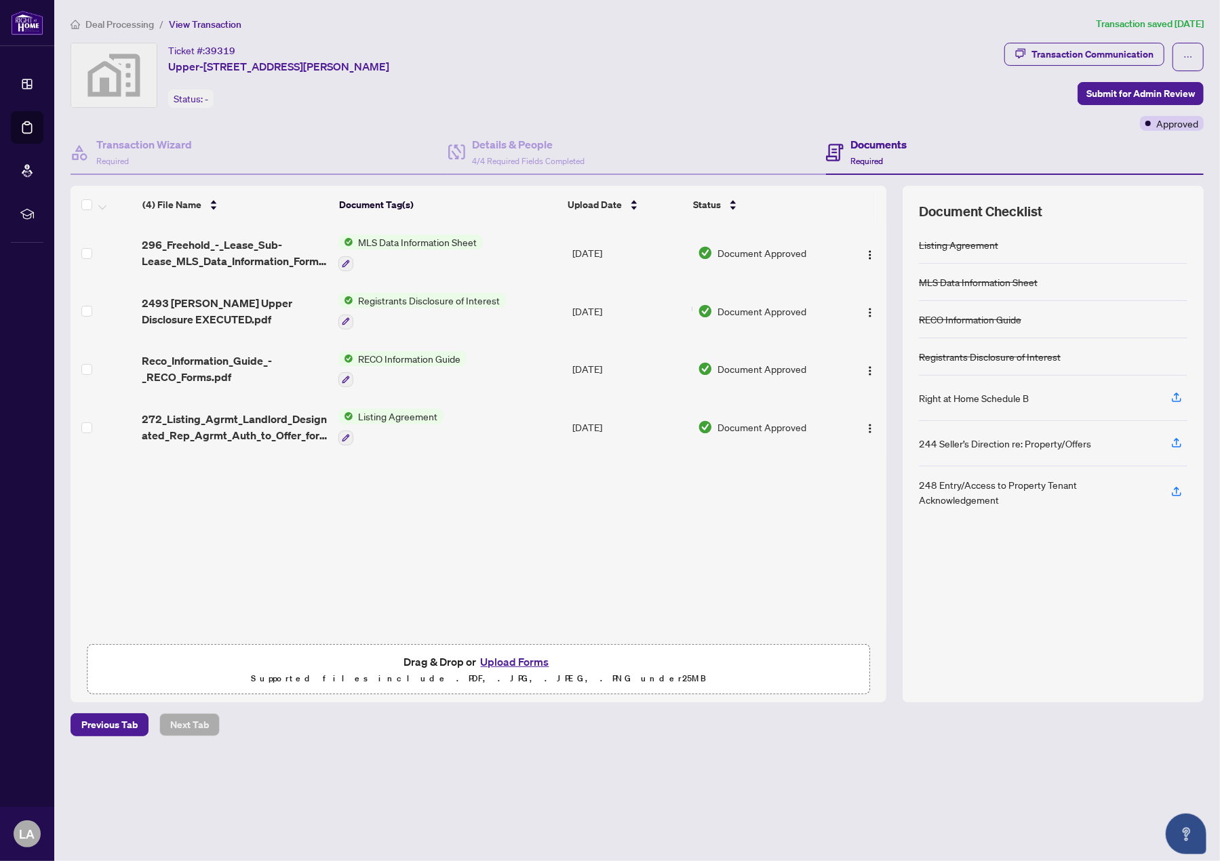  Describe the element at coordinates (402, 370) in the screenshot. I see `button: Status IconRECO Information Guide` at that location.